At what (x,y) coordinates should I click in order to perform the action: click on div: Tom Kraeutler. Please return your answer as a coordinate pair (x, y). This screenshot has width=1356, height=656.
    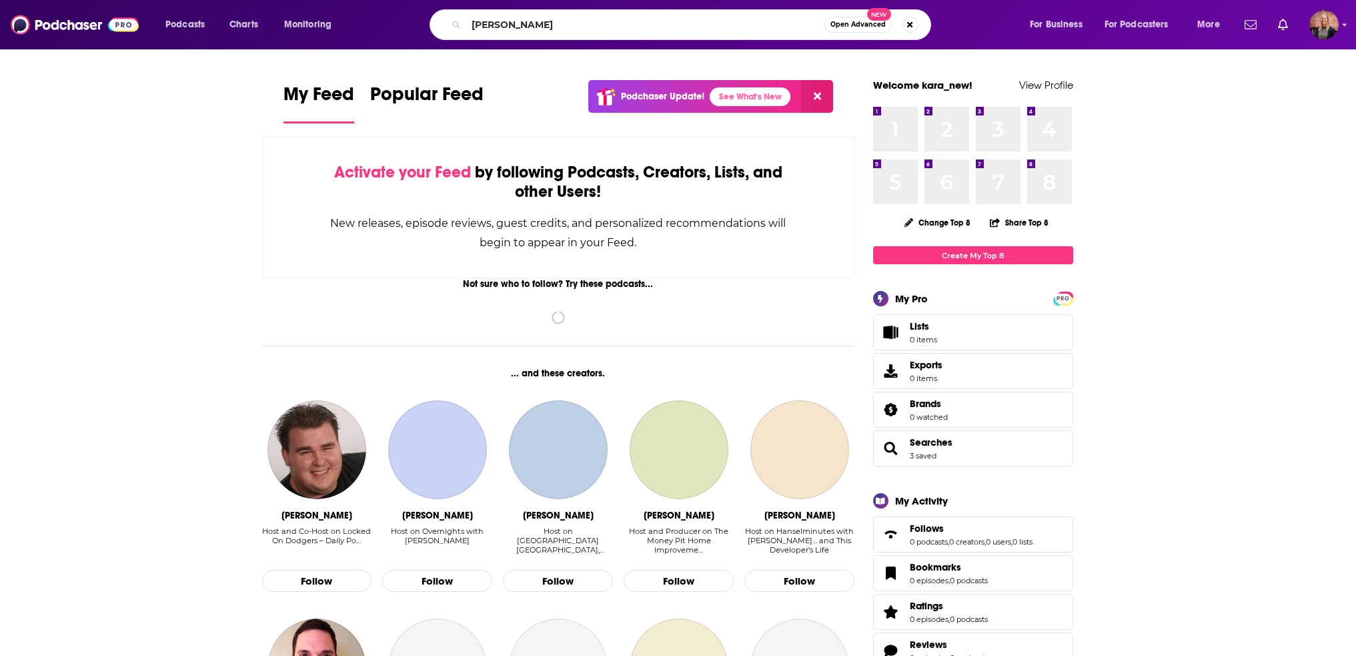
    Looking at the image, I should click on (679, 515).